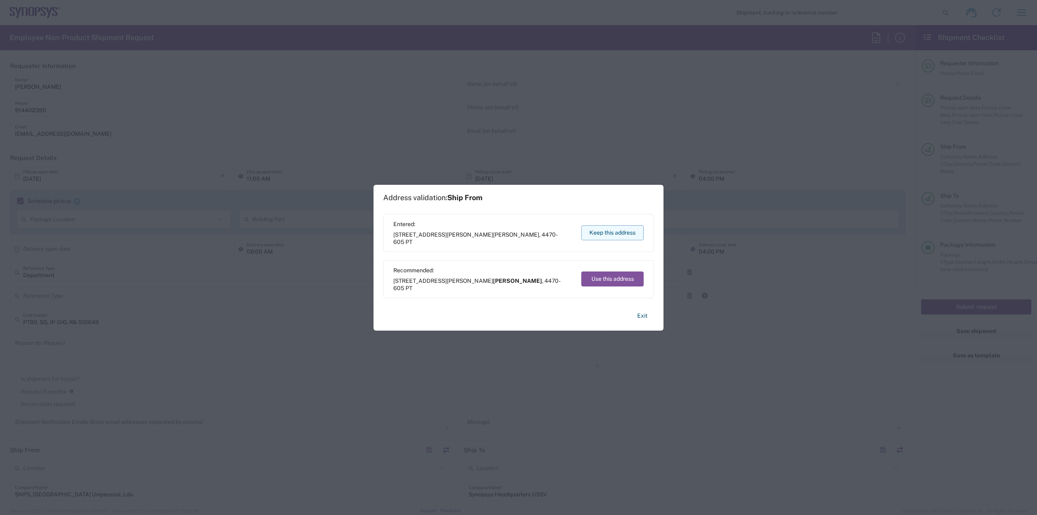  What do you see at coordinates (483, 224) in the screenshot?
I see `span: Entered:` at bounding box center [483, 224].